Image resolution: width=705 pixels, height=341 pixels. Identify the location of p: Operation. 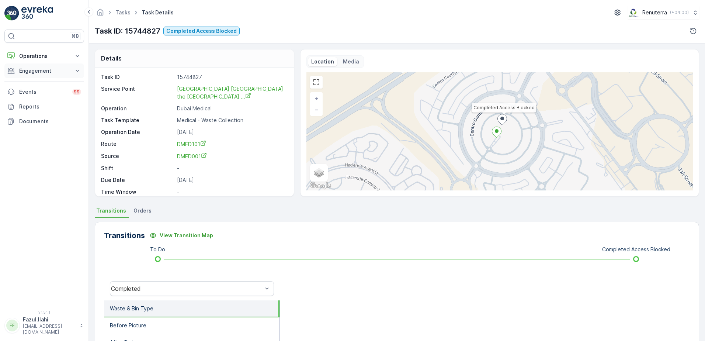
(138, 108).